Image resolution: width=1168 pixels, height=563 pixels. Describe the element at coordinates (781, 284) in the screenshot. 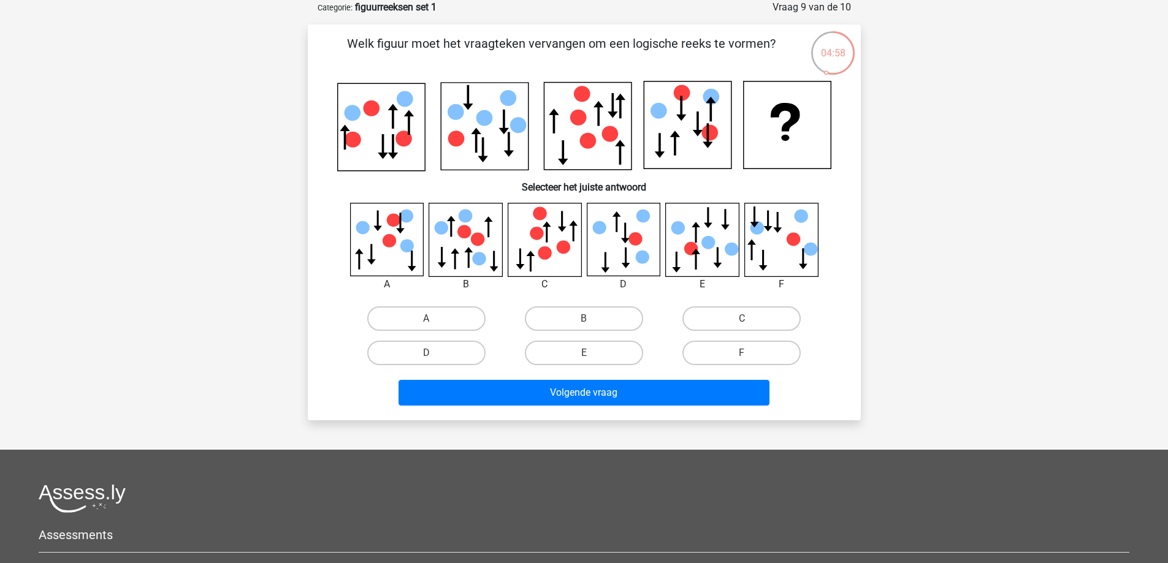

I see `div: F` at that location.